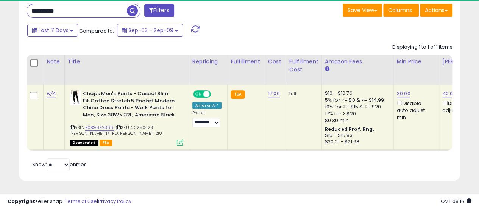  I want to click on img: 31i1xvO29KL._SL40_.jpg, so click(75, 98).